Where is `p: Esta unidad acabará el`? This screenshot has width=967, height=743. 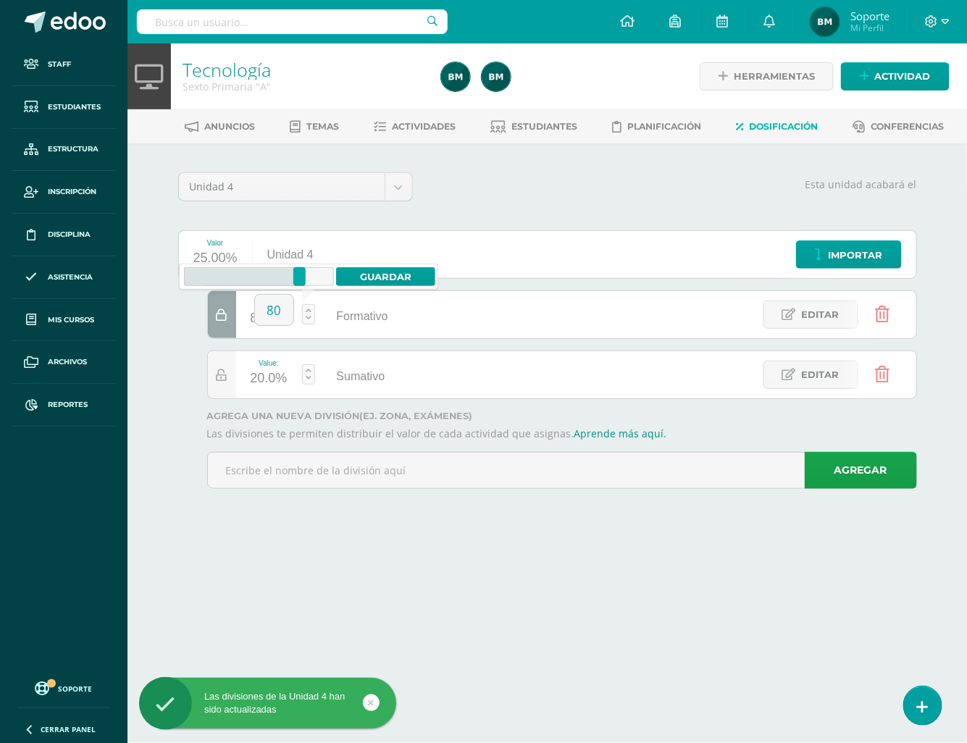
p: Esta unidad acabará el is located at coordinates (673, 185).